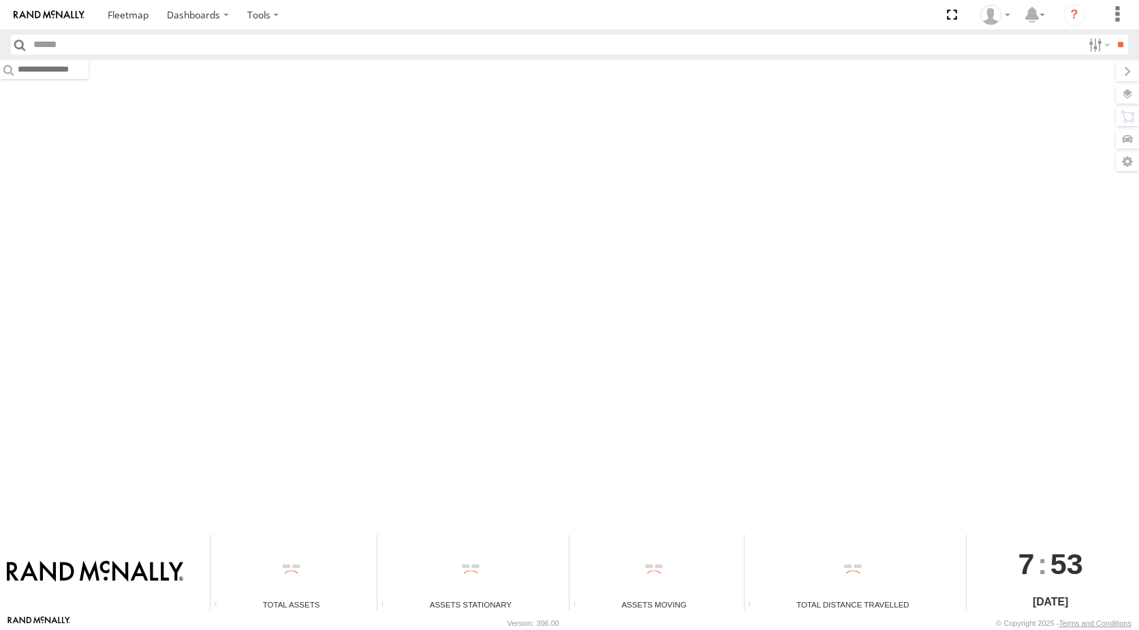 The width and height of the screenshot is (1139, 630). I want to click on div: Valeo Dash, so click(995, 15).